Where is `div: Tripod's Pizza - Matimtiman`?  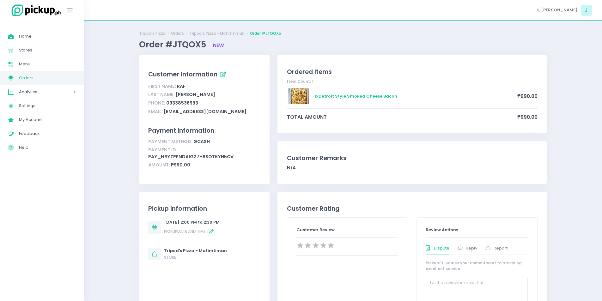
div: Tripod's Pizza - Matimtiman is located at coordinates (195, 251).